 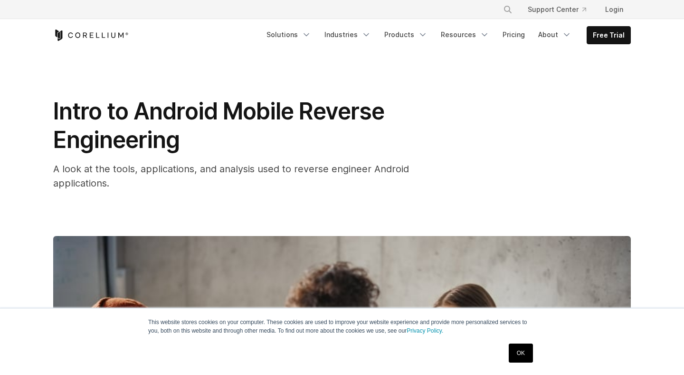 What do you see at coordinates (91, 35) in the screenshot?
I see `a: Corellium Home` at bounding box center [91, 35].